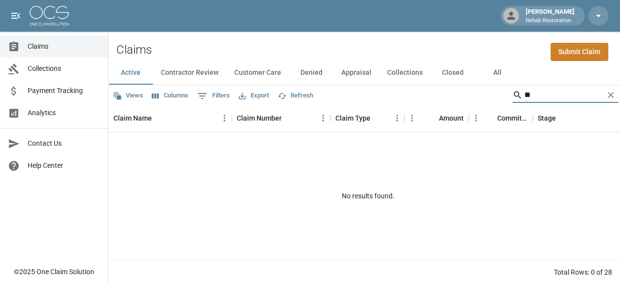 This screenshot has width=620, height=285. Describe the element at coordinates (170, 96) in the screenshot. I see `button: Select columns` at that location.